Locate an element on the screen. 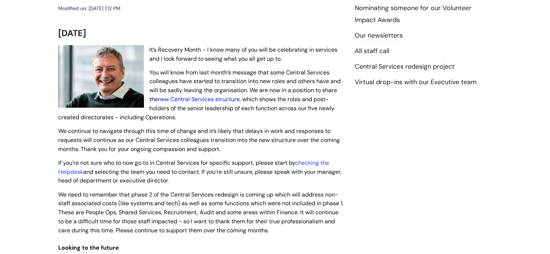  span: Looking to the future is located at coordinates (89, 248).